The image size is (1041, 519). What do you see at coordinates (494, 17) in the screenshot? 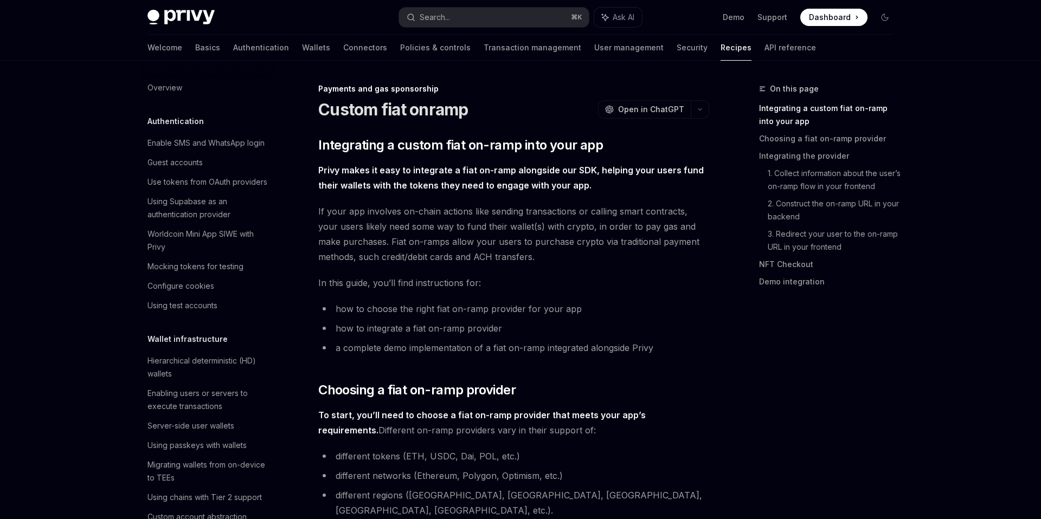
I see `button: Search...⌘K` at bounding box center [494, 17].